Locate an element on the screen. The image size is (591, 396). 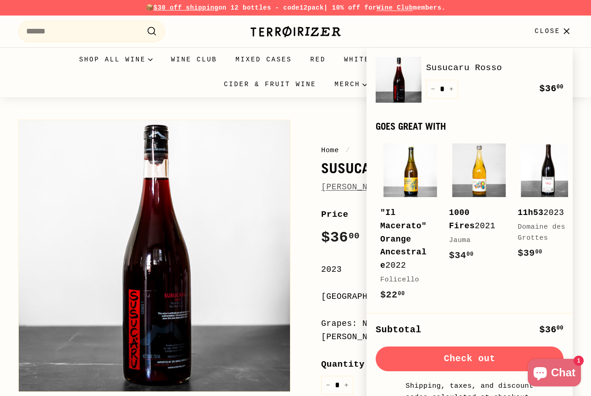
summary: Shop all wine is located at coordinates (116, 60).